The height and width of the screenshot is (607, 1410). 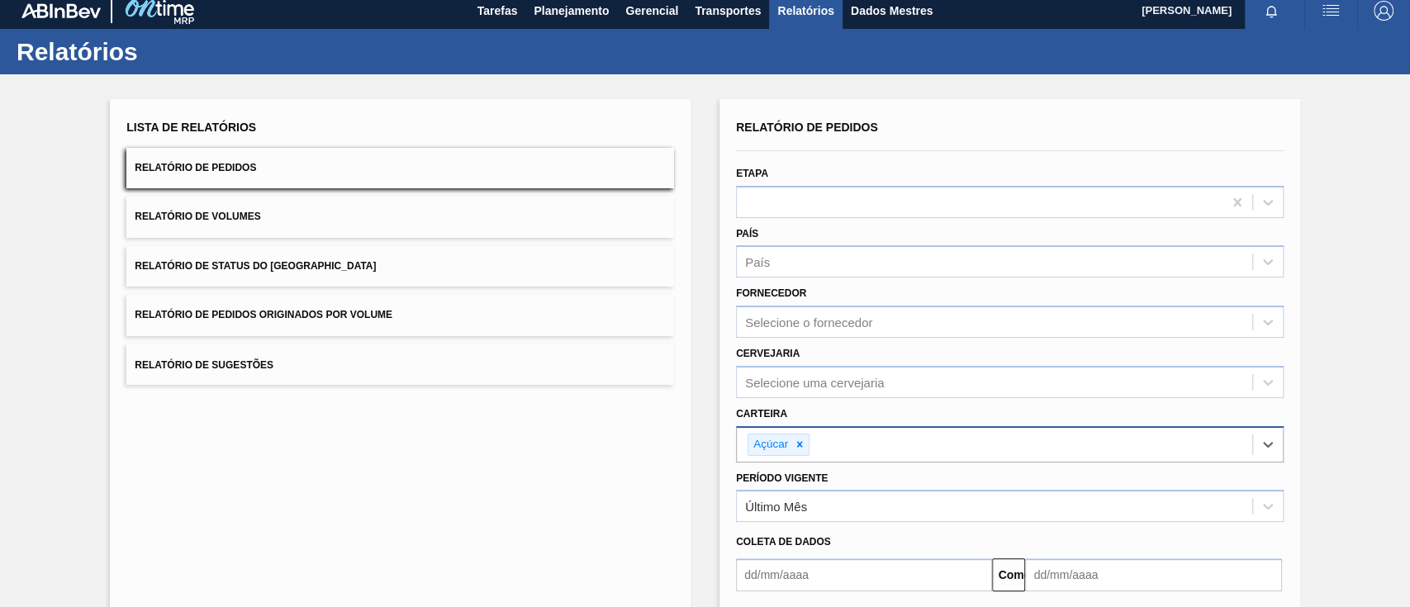 I want to click on font: Comeu, so click(x=1017, y=575).